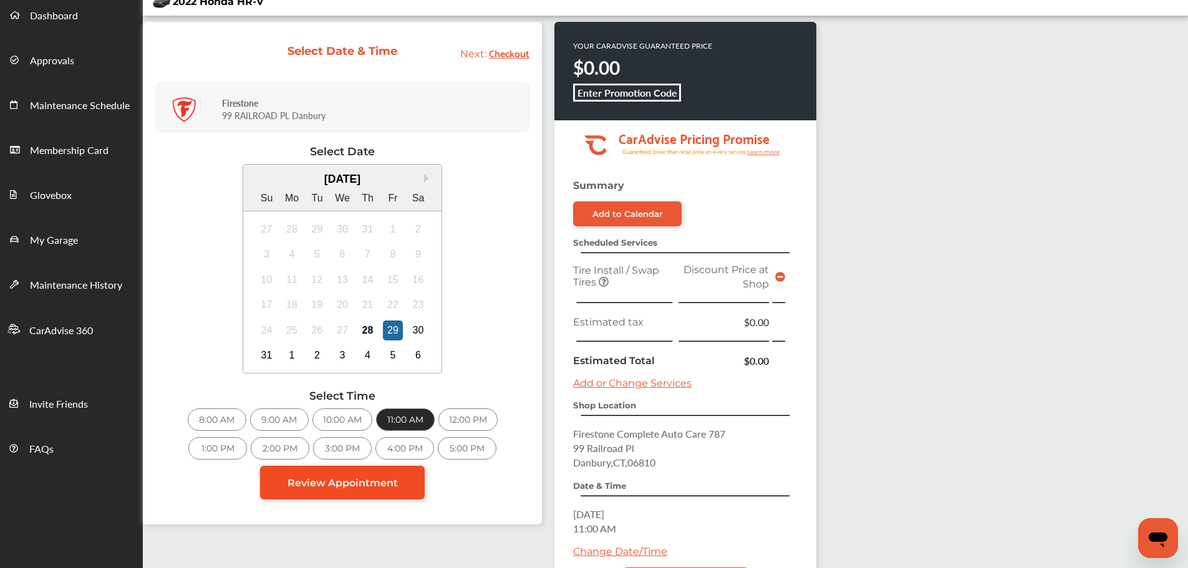  What do you see at coordinates (342, 254) in the screenshot?
I see `div: Not available Wednesday, August 6th, 2025` at bounding box center [342, 254].